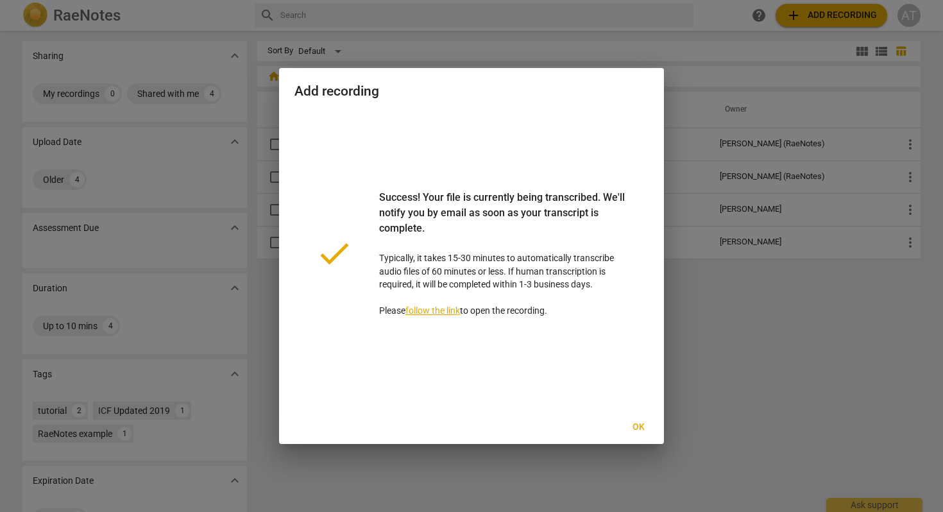 The image size is (943, 512). I want to click on span: Ok, so click(638, 427).